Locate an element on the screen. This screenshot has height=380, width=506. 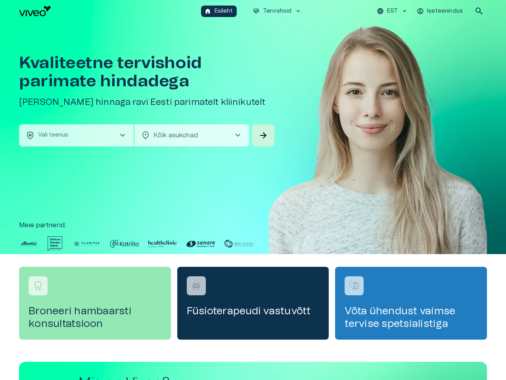
span: location_on is located at coordinates (145, 136).